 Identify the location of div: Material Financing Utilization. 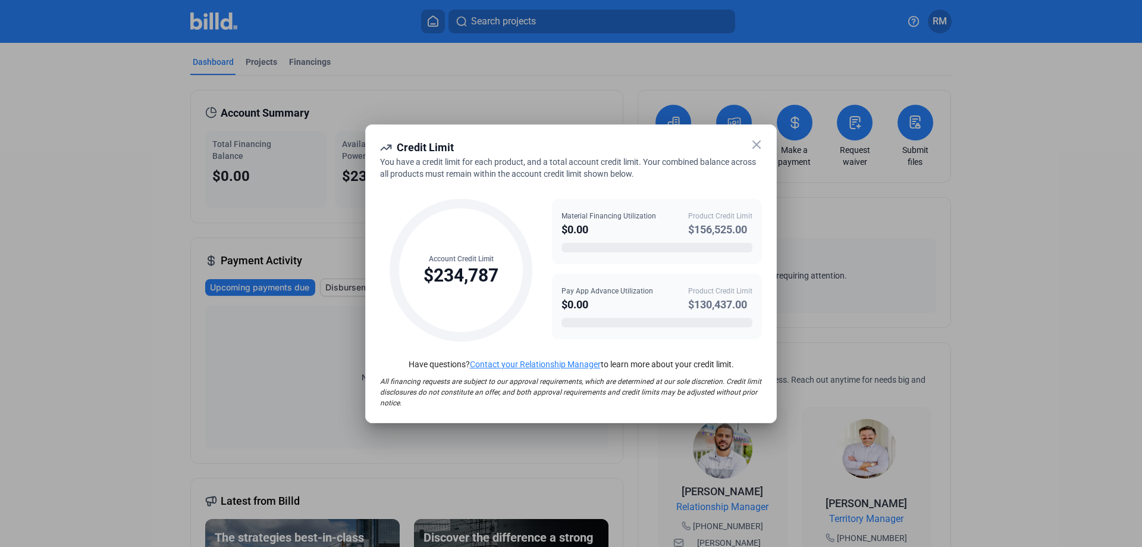
(609, 216).